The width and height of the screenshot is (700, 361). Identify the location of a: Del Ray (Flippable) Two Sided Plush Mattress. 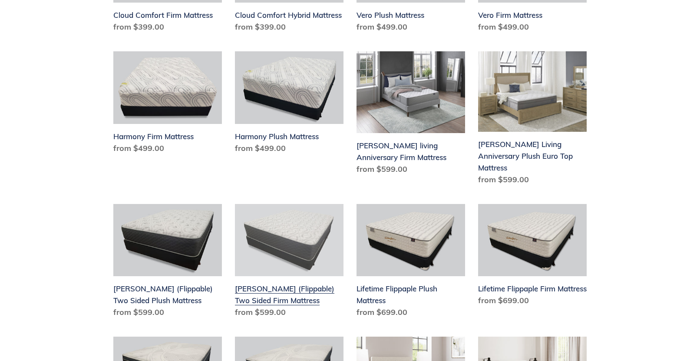
(168, 262).